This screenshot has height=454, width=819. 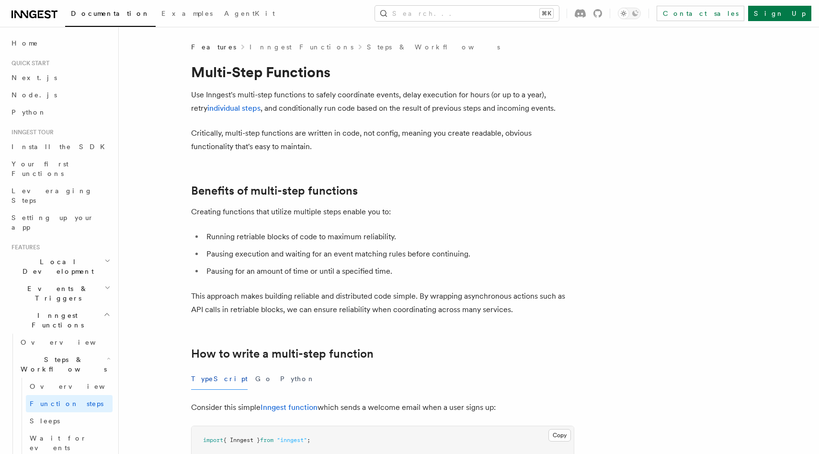 What do you see at coordinates (267, 440) in the screenshot?
I see `span: from` at bounding box center [267, 440].